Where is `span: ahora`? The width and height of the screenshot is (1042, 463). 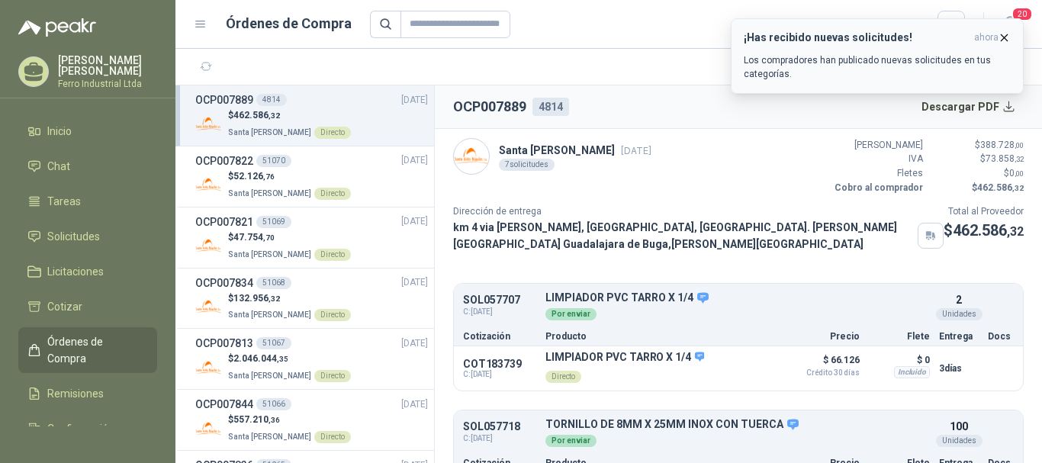 span: ahora is located at coordinates (986, 37).